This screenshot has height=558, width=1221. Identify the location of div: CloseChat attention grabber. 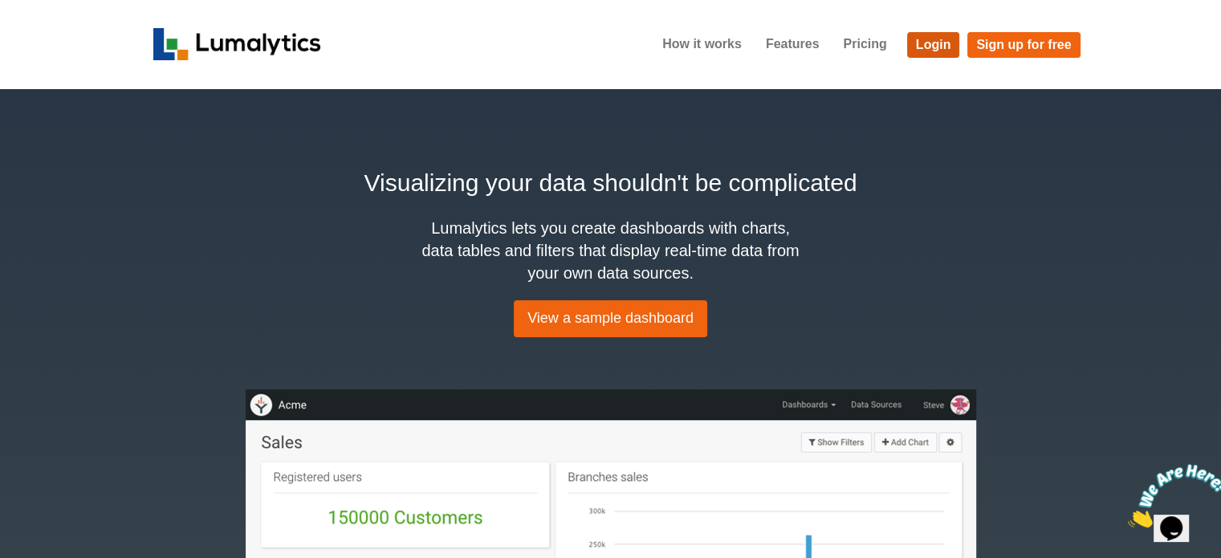
(50, 38).